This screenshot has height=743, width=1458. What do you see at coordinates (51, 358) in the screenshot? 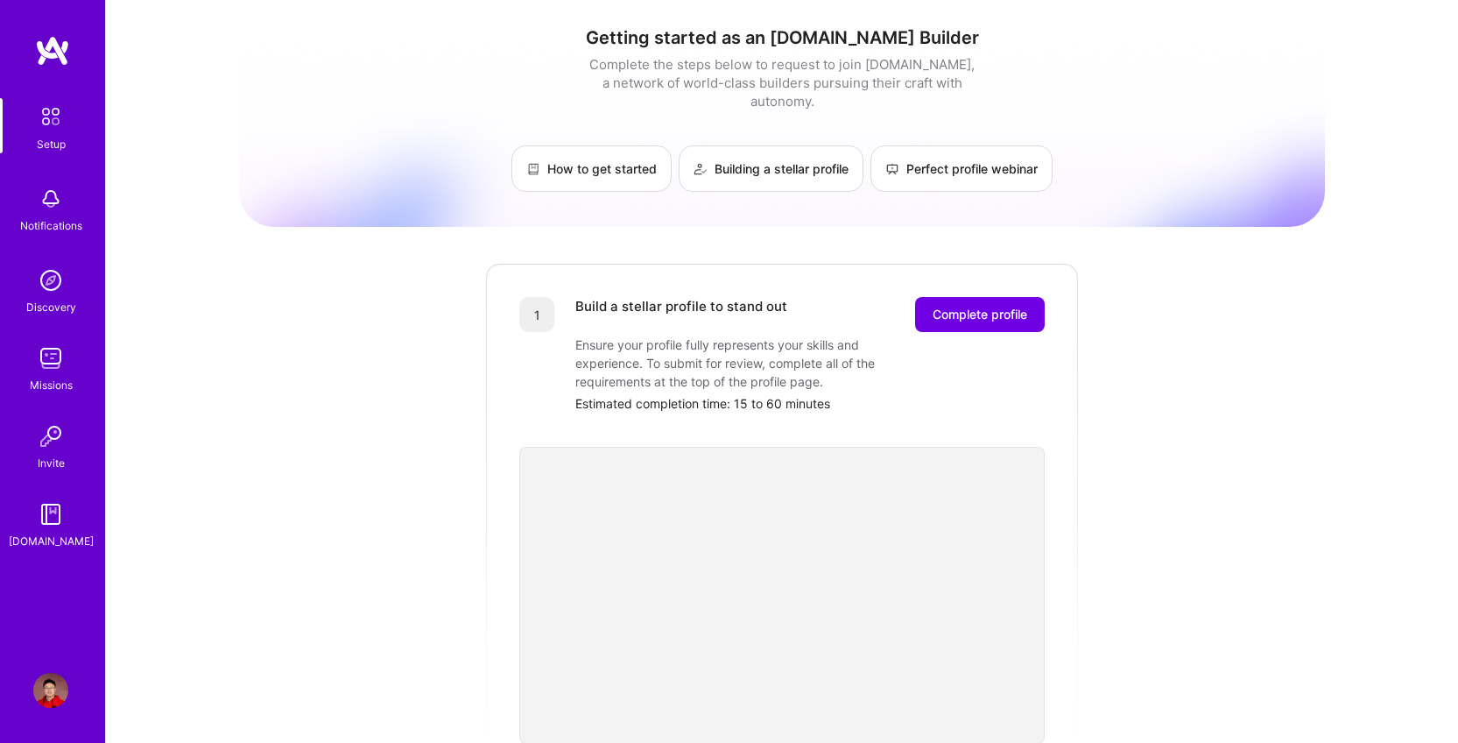
I see `img: teamwork` at bounding box center [51, 358].